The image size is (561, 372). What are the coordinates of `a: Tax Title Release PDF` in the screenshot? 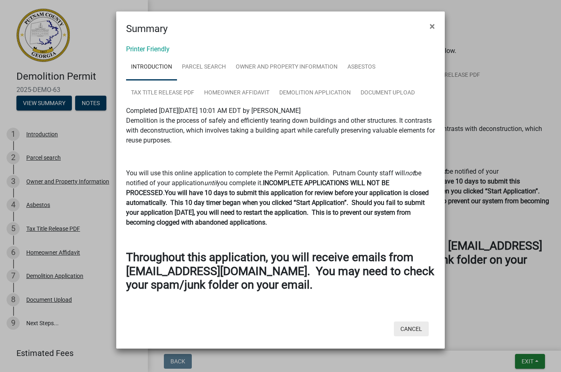 It's located at (163, 93).